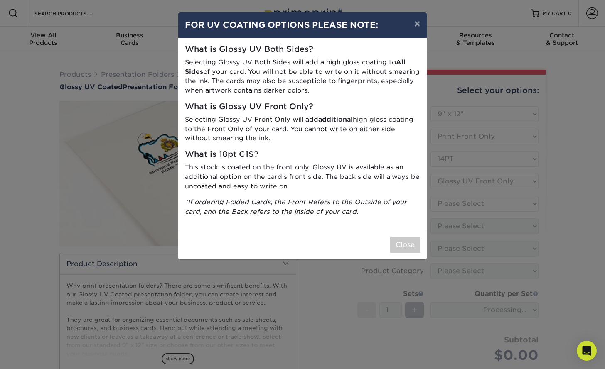 This screenshot has width=605, height=369. What do you see at coordinates (302, 107) in the screenshot?
I see `h5: What is Glossy UV Front Only?` at bounding box center [302, 107].